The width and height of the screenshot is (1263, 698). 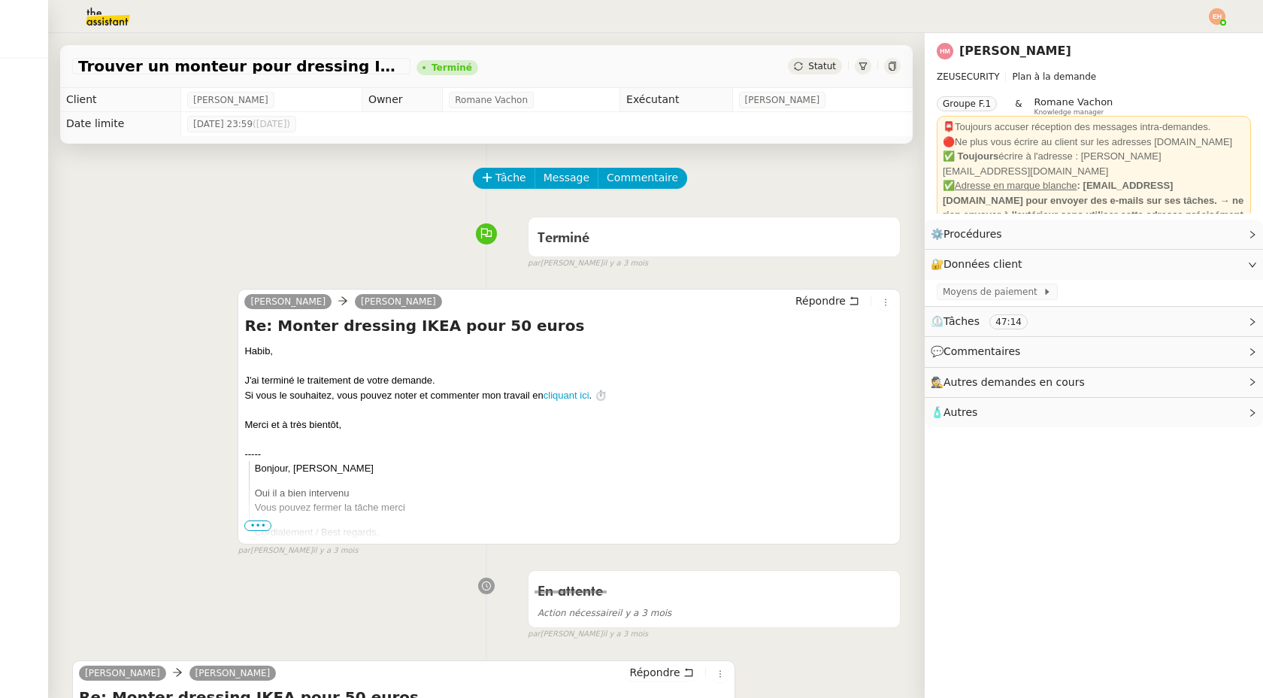 I want to click on span: Procédures, so click(x=973, y=234).